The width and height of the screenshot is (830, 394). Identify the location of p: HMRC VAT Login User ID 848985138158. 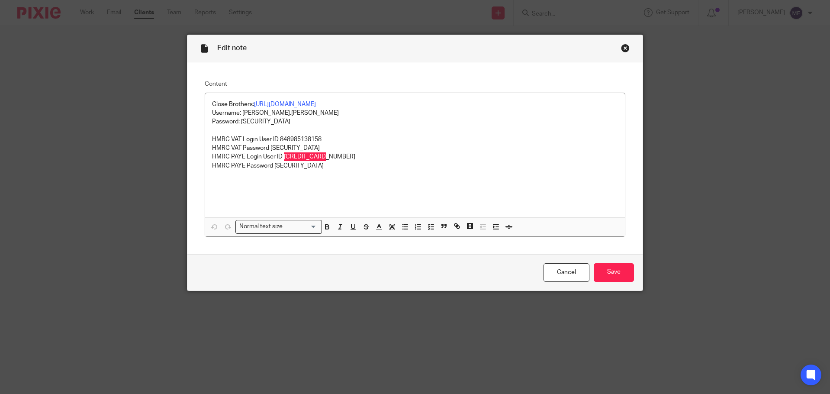
(415, 139).